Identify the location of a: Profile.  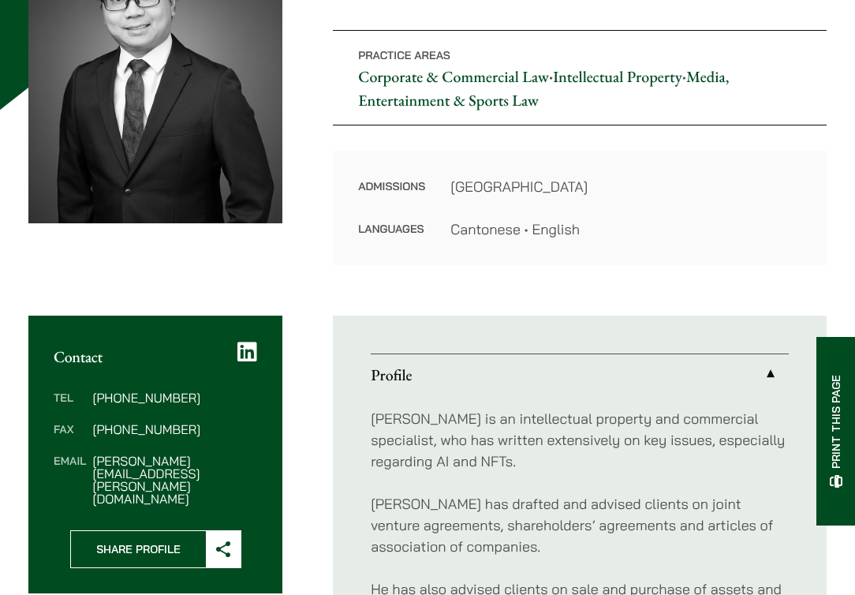
(580, 375).